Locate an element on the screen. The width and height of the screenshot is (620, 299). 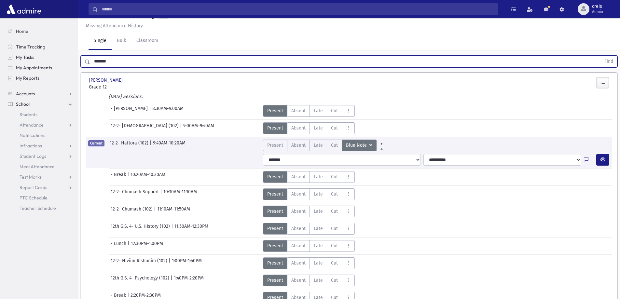
span: Time Tracking is located at coordinates (31, 47).